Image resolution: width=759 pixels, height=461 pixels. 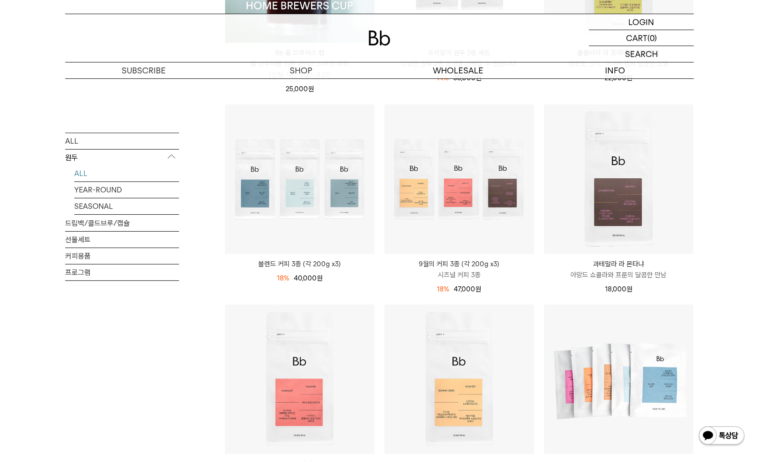 I want to click on img: 카카오톡 채널 1:1 채팅 버튼, so click(x=722, y=436).